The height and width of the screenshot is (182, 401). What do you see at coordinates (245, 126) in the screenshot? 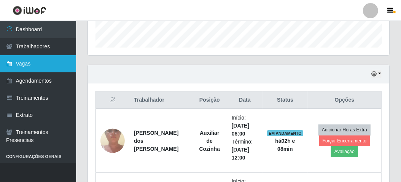
I see `li: Início:` at bounding box center [245, 126].